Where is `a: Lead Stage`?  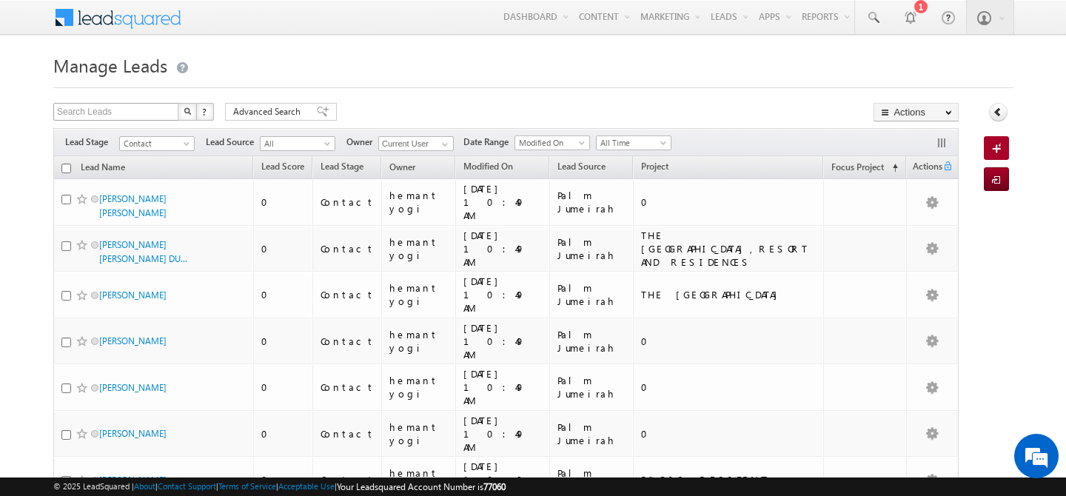
a: Lead Stage is located at coordinates (342, 168).